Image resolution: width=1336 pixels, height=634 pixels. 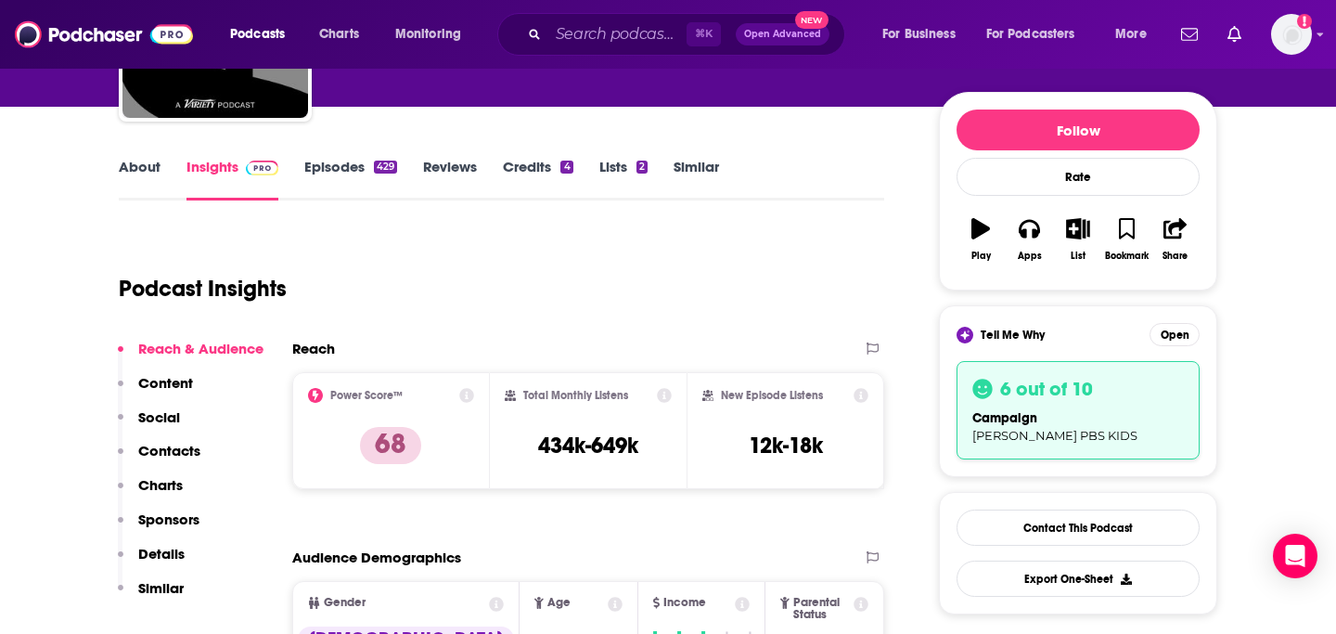 What do you see at coordinates (617, 34) in the screenshot?
I see `input: Search podcasts, credits, & more...` at bounding box center [617, 34].